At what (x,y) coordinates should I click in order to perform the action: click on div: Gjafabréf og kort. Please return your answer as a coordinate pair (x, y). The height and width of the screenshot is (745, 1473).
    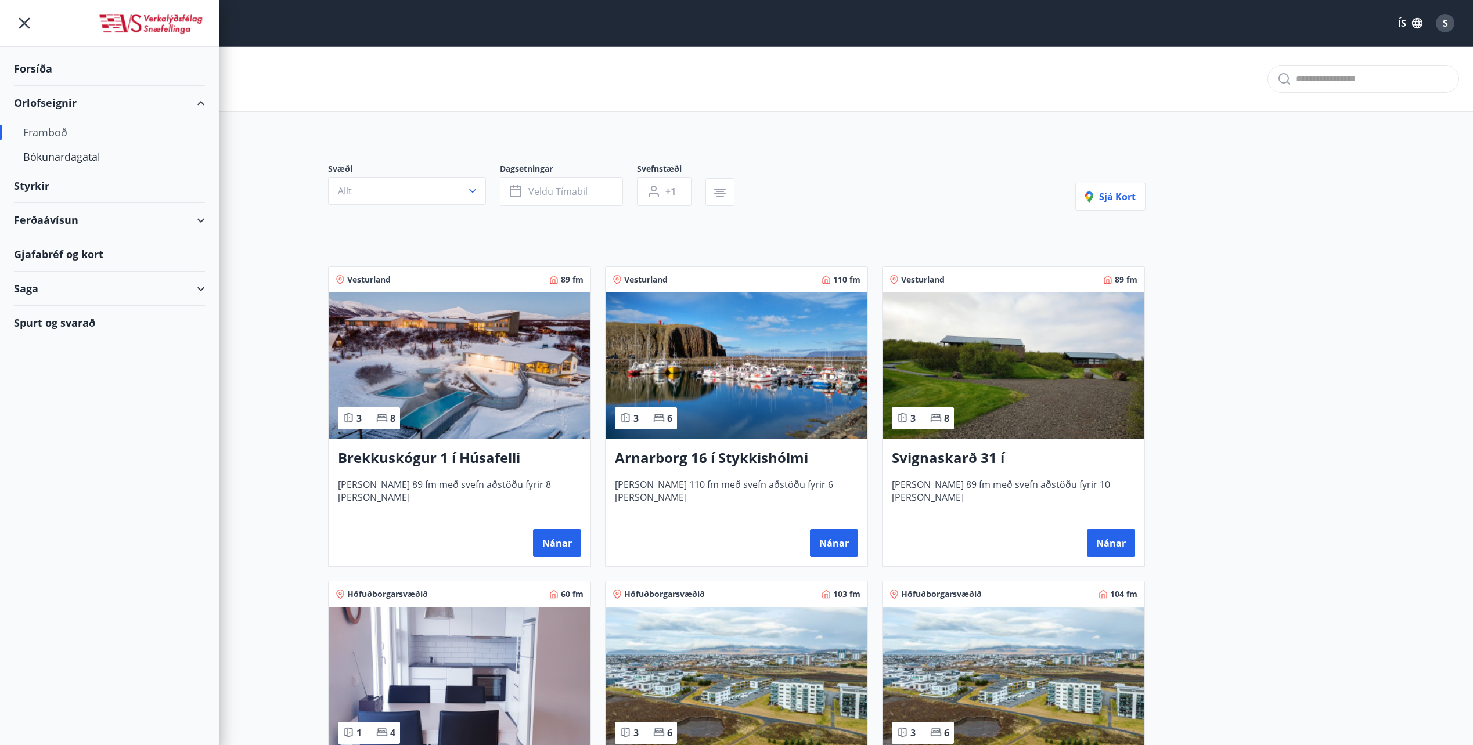
    Looking at the image, I should click on (109, 254).